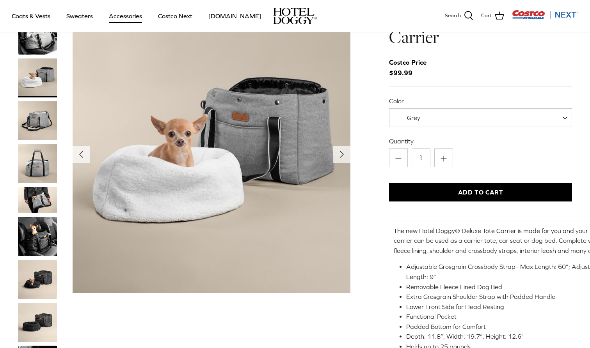 Image resolution: width=590 pixels, height=348 pixels. I want to click on span: Search, so click(453, 16).